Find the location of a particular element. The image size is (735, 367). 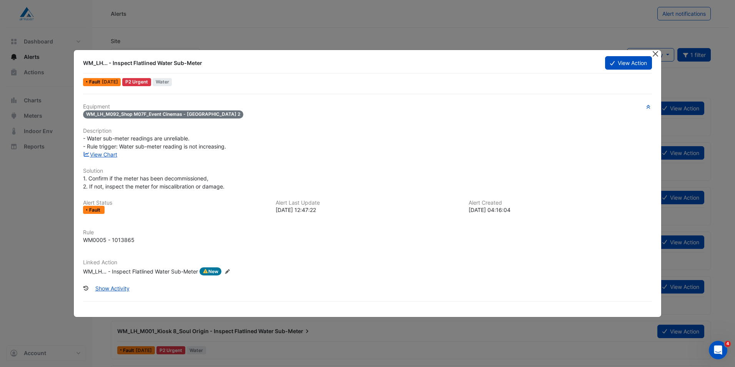

a: View Chart is located at coordinates (100, 154).